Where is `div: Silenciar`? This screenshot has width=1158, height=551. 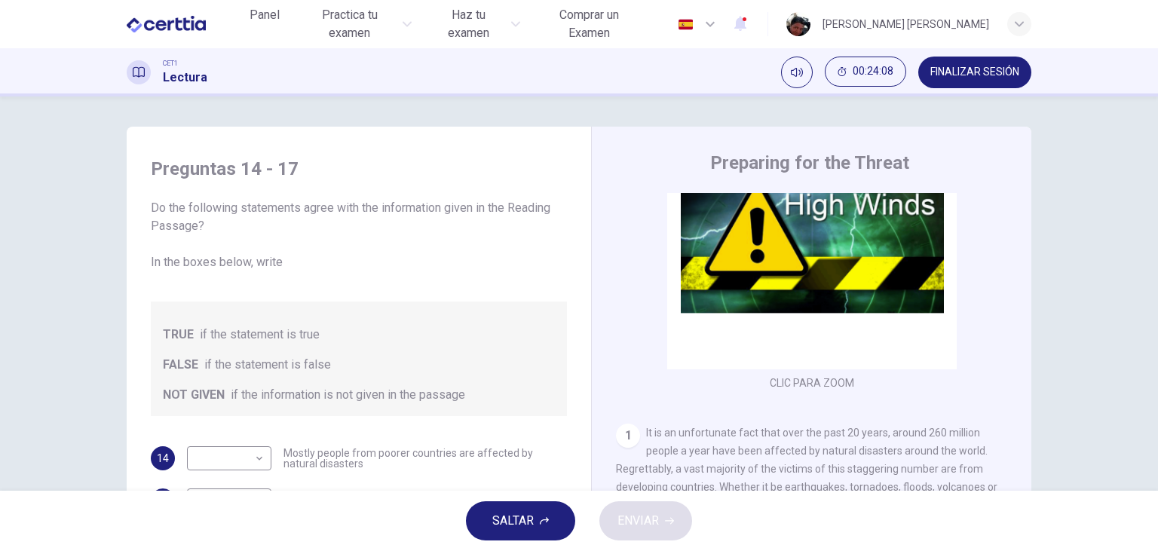
div: Silenciar is located at coordinates (797, 72).